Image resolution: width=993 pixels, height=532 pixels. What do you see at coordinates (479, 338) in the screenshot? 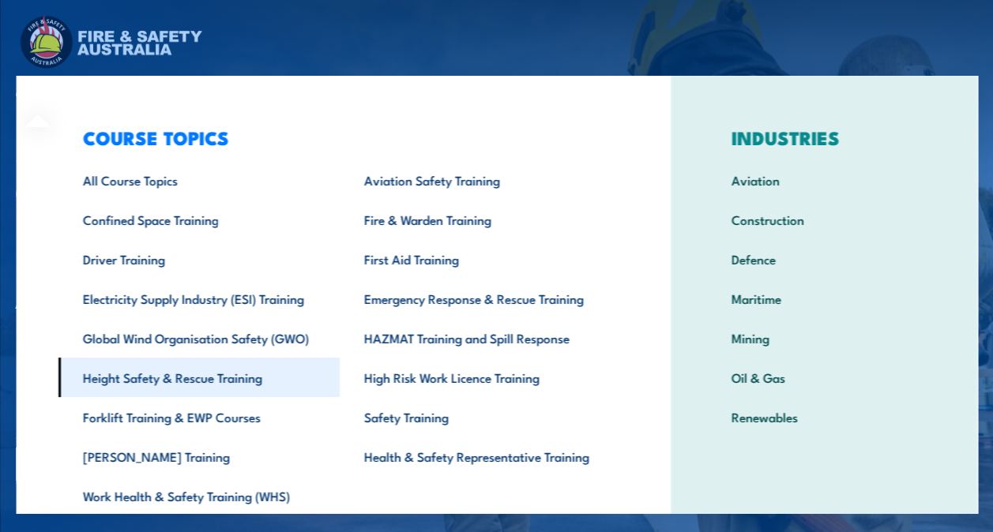
I see `a: HAZMAT Training and Spill Response` at bounding box center [479, 338].